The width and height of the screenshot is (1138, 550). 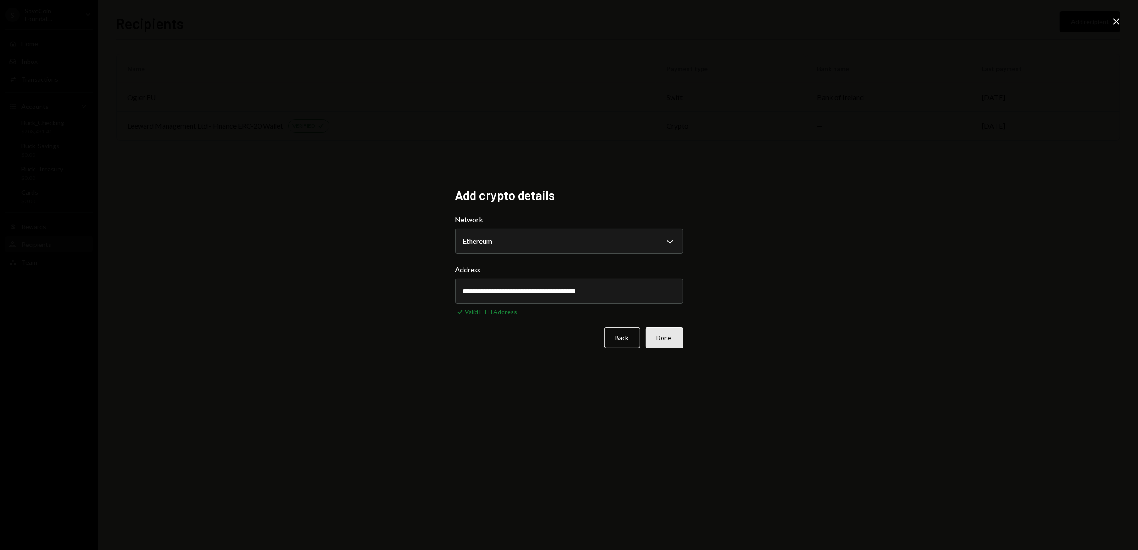 What do you see at coordinates (491, 312) in the screenshot?
I see `div: Valid ETH Address` at bounding box center [491, 312].